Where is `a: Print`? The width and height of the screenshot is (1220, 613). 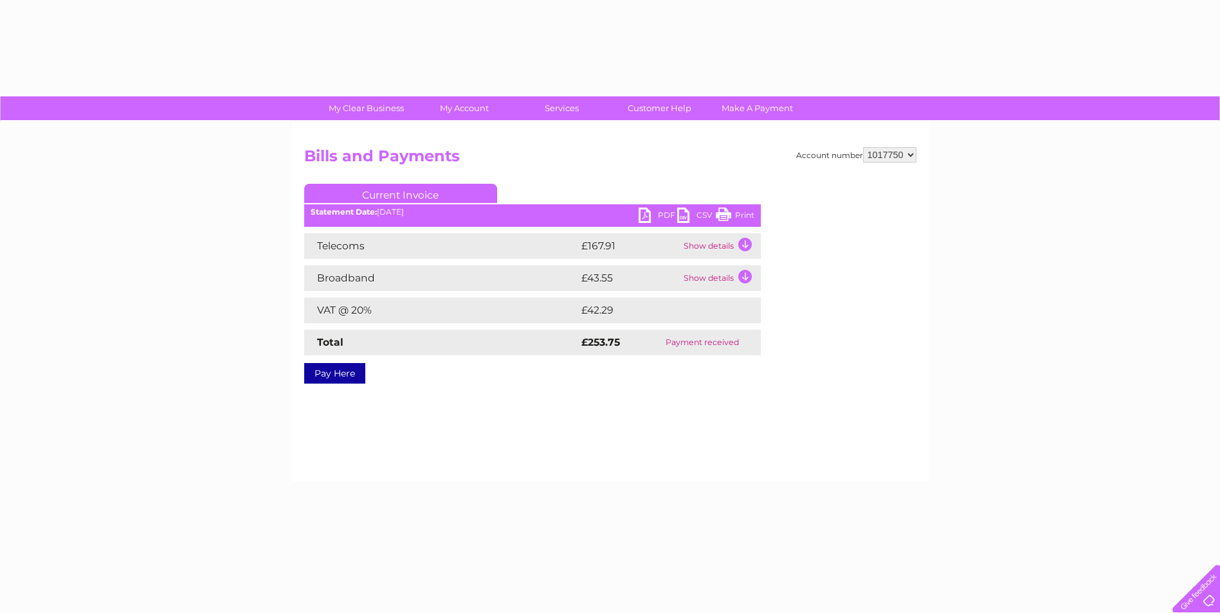
a: Print is located at coordinates (735, 217).